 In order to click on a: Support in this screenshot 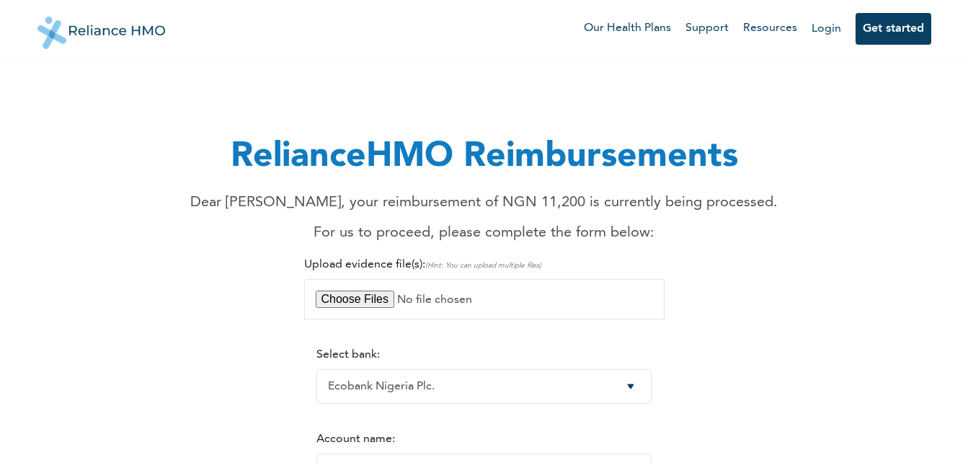, I will do `click(707, 28)`.